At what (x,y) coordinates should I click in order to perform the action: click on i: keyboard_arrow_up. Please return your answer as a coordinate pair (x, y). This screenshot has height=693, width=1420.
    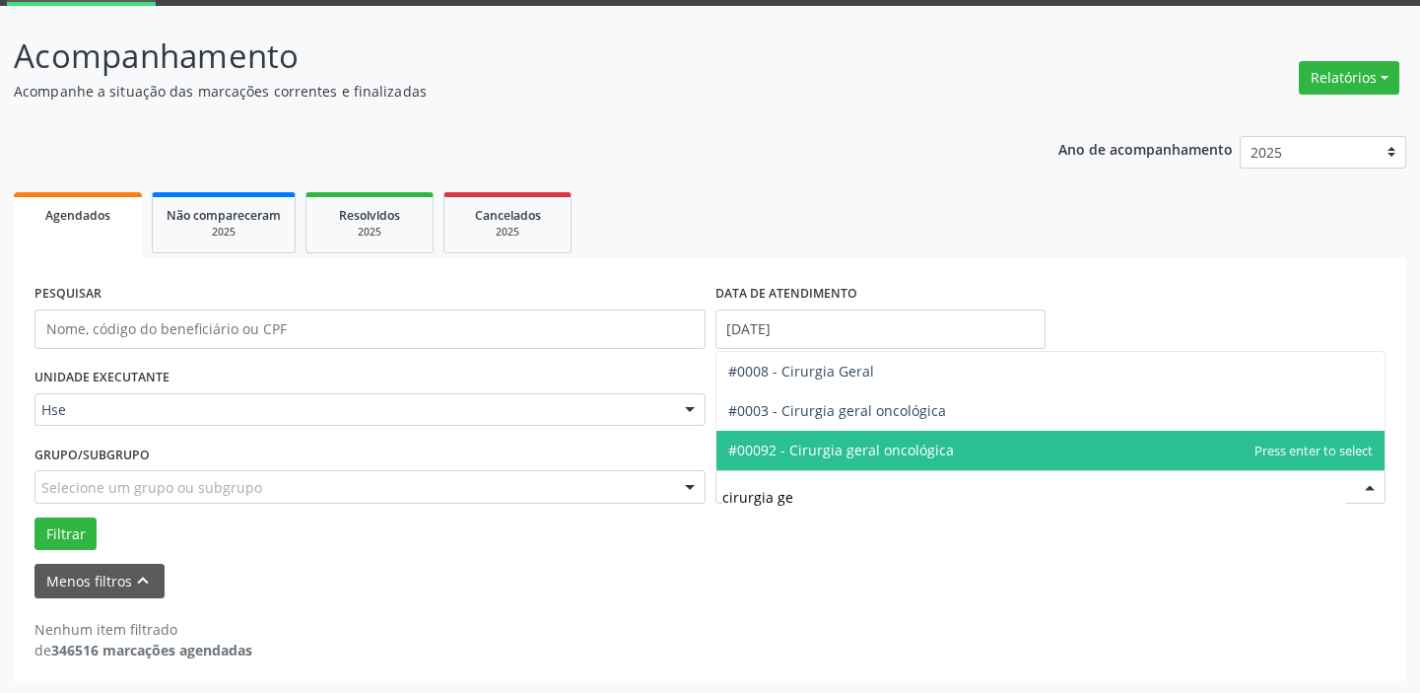
    Looking at the image, I should click on (143, 580).